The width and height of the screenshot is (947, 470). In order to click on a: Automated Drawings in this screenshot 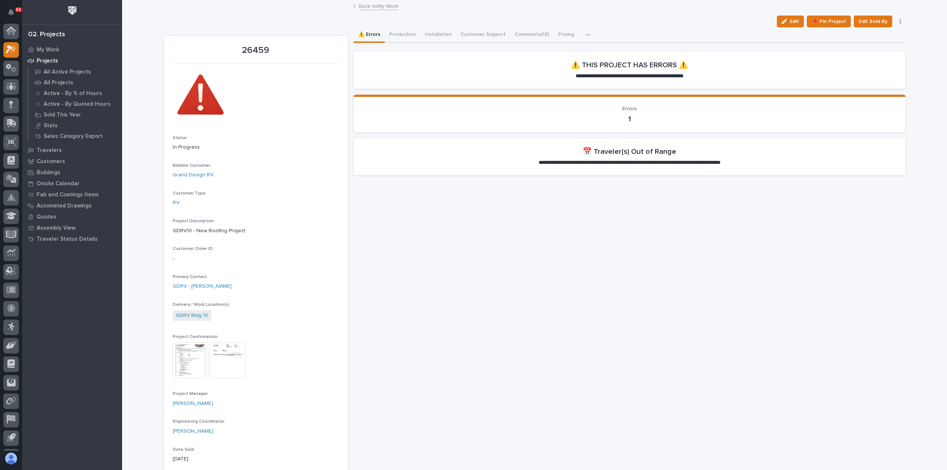, I will do `click(72, 206)`.